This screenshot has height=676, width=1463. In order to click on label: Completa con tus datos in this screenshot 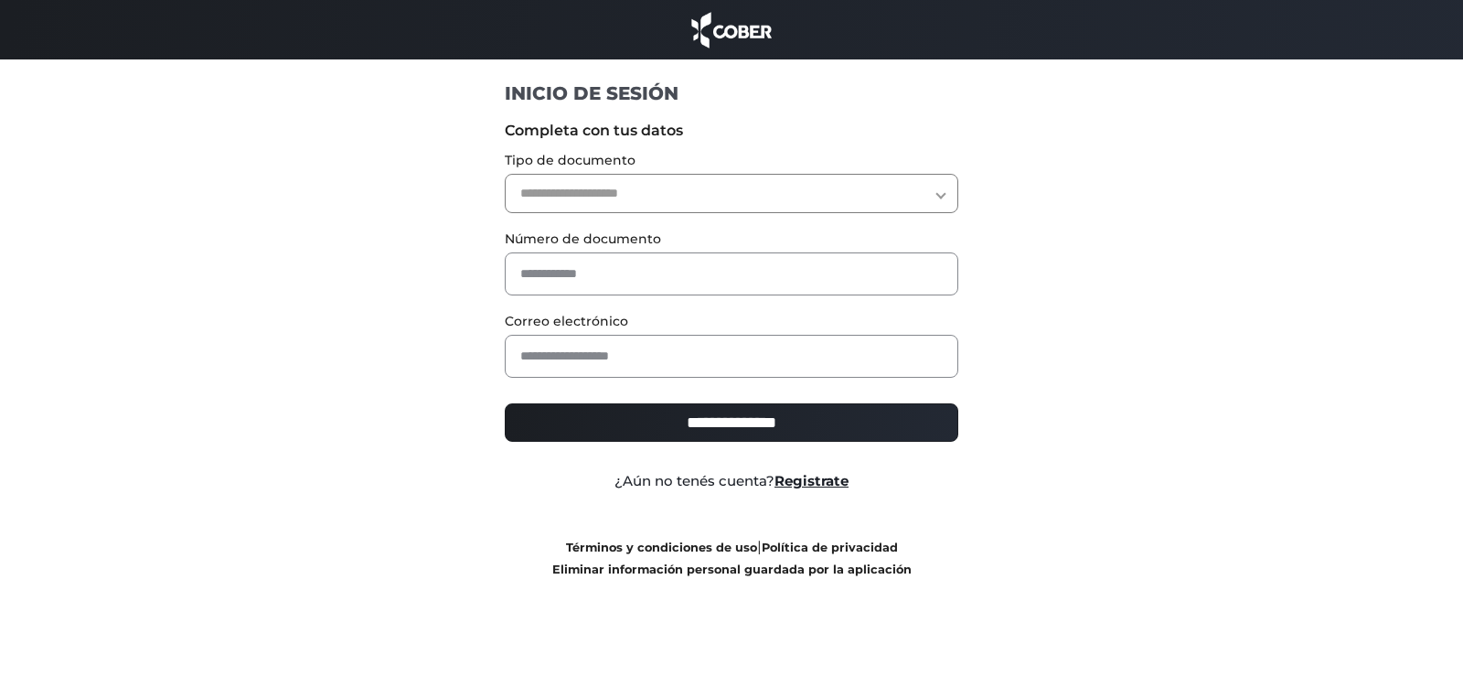, I will do `click(732, 131)`.